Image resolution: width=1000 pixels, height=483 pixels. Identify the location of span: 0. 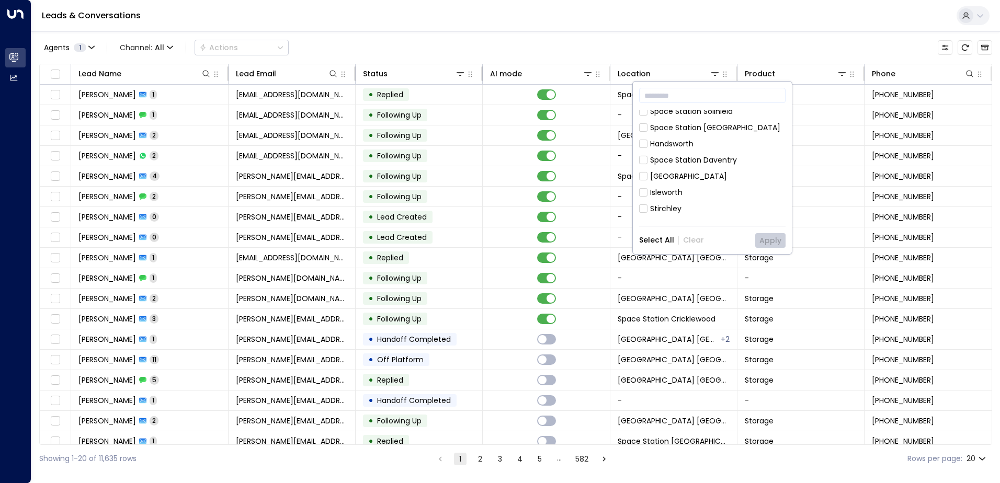
(154, 216).